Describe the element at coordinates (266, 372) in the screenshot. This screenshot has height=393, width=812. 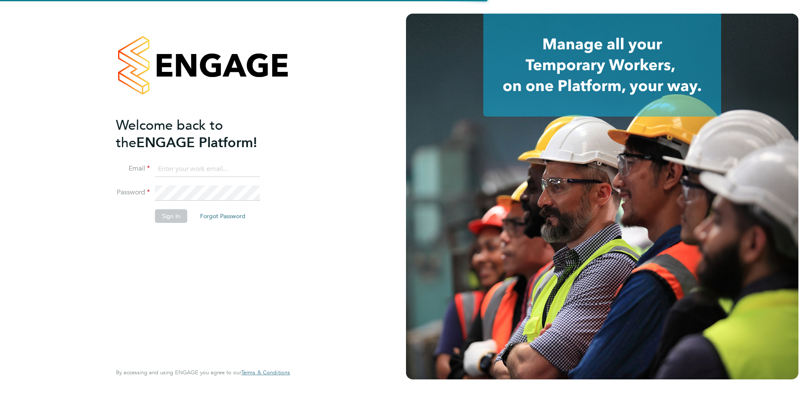
I see `span: Terms & Conditions` at that location.